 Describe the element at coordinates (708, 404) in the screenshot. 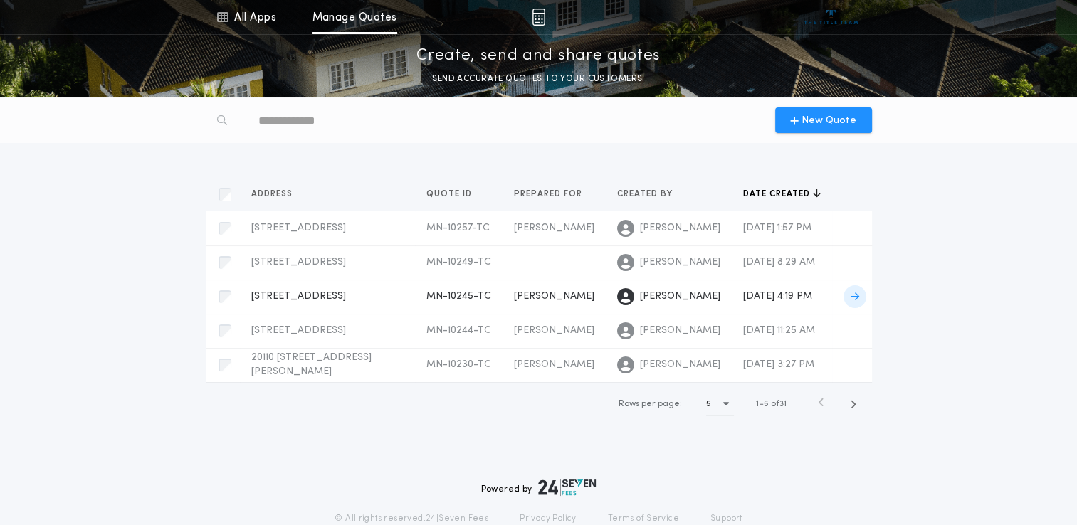

I see `h1: 5` at that location.